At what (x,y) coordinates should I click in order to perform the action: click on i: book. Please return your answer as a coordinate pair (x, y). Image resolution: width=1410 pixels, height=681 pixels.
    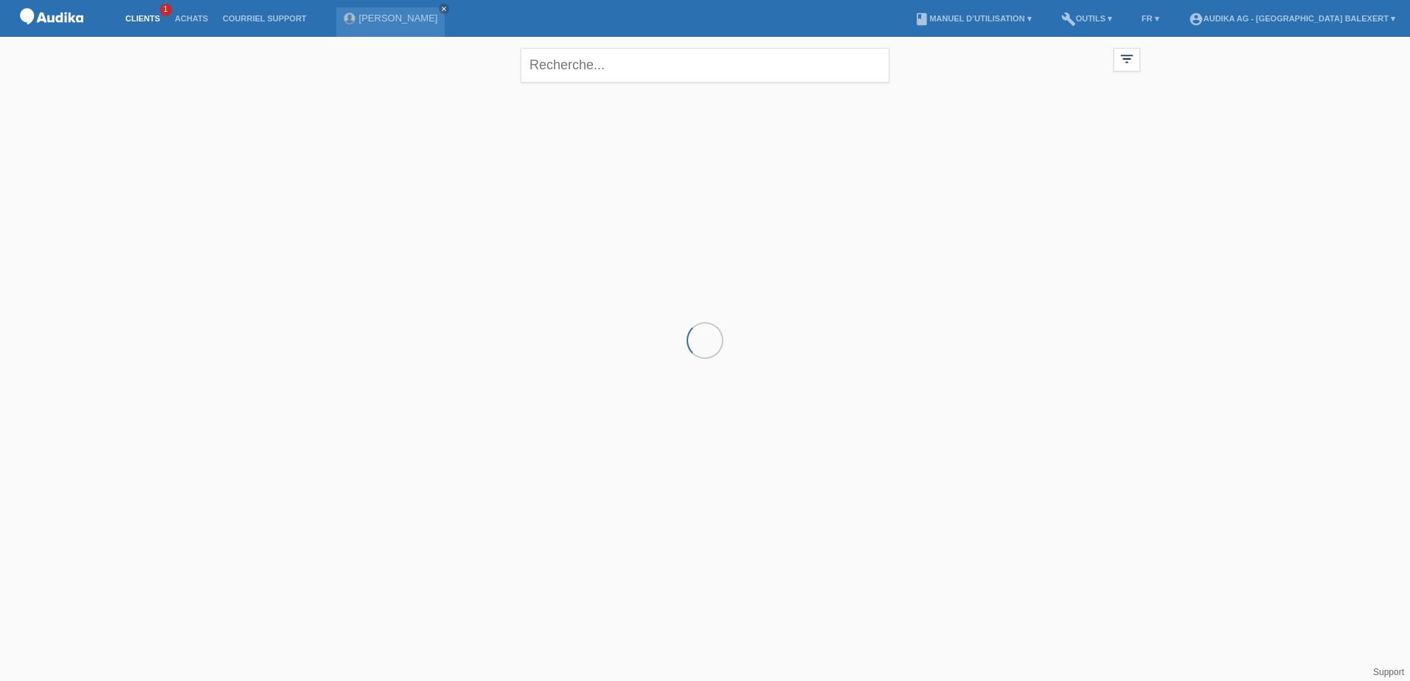
    Looking at the image, I should click on (922, 19).